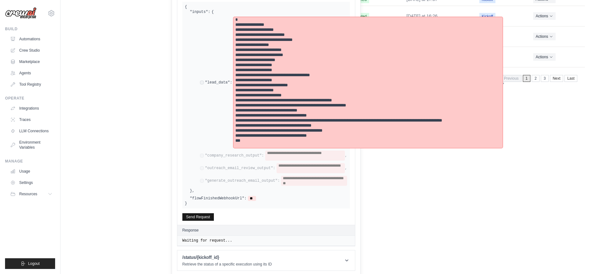  I want to click on label: "generate_outreach_email_output":, so click(242, 181).